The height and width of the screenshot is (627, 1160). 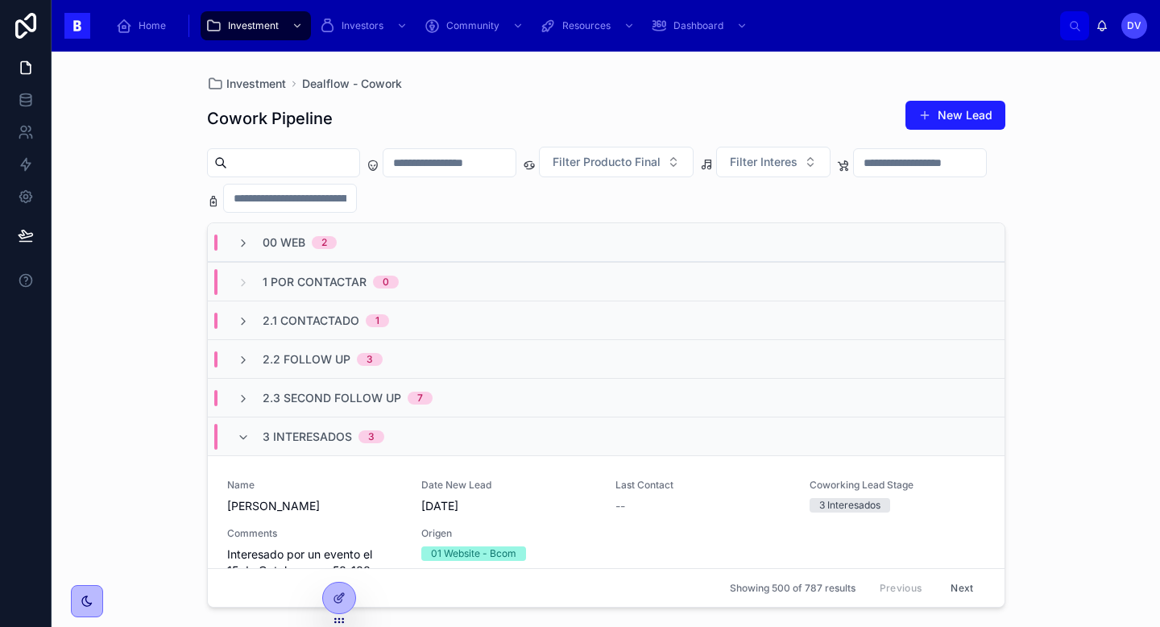 I want to click on span: Coworking Lead Stage, so click(x=897, y=485).